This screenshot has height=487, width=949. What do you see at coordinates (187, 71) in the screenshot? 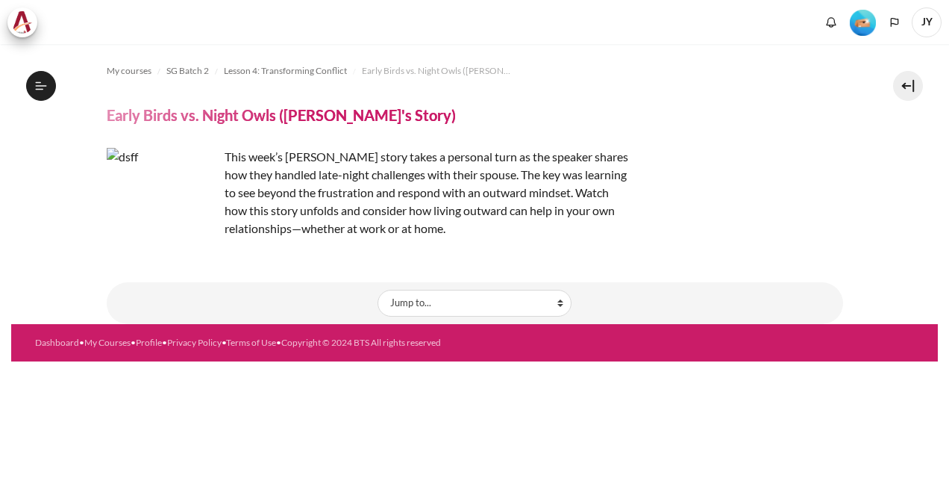
I see `a: SG Batch 2` at bounding box center [187, 71].